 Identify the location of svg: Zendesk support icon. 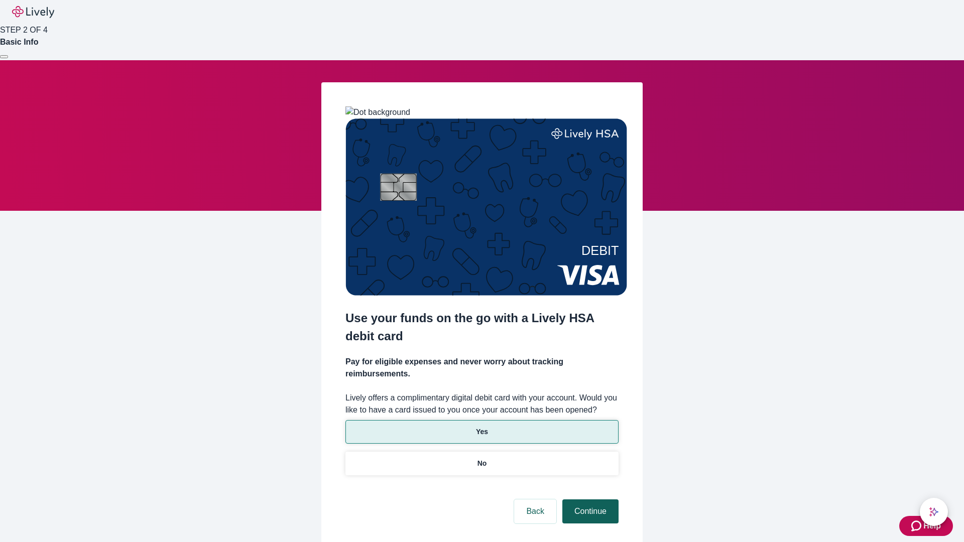
(917, 526).